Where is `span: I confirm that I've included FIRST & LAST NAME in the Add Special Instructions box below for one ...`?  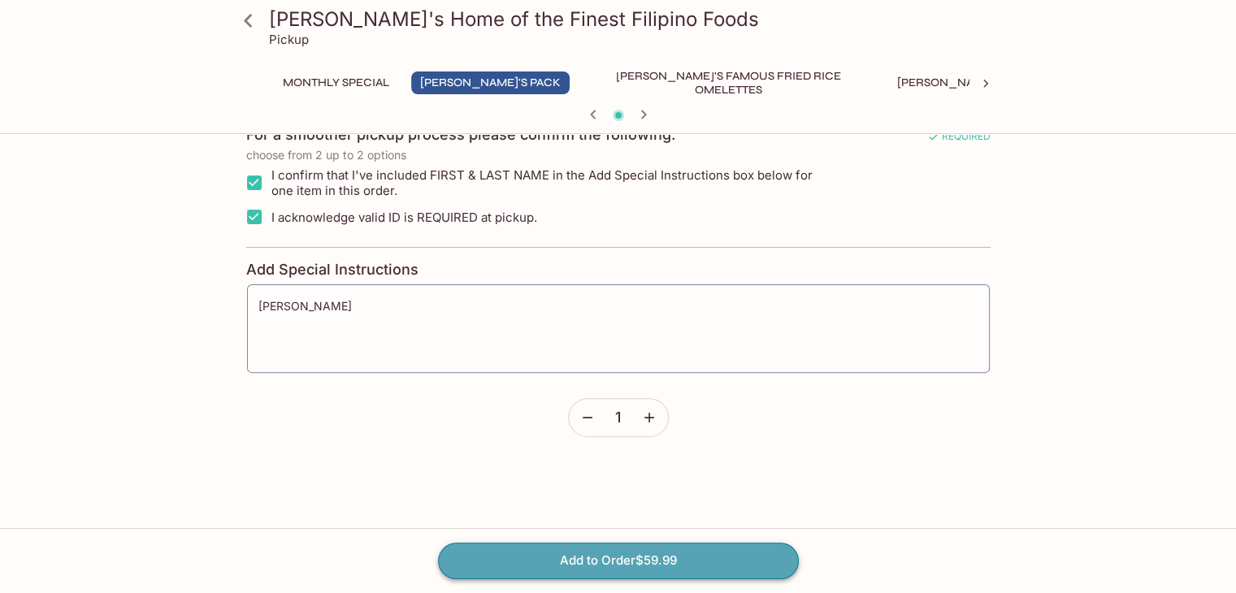 span: I confirm that I've included FIRST & LAST NAME in the Add Special Instructions box below for one ... is located at coordinates (552, 183).